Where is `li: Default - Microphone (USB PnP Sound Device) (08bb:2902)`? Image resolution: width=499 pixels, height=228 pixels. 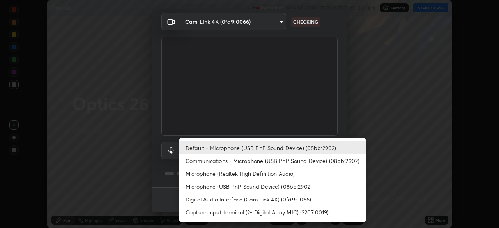
li: Default - Microphone (USB PnP Sound Device) (08bb:2902) is located at coordinates (272, 148).